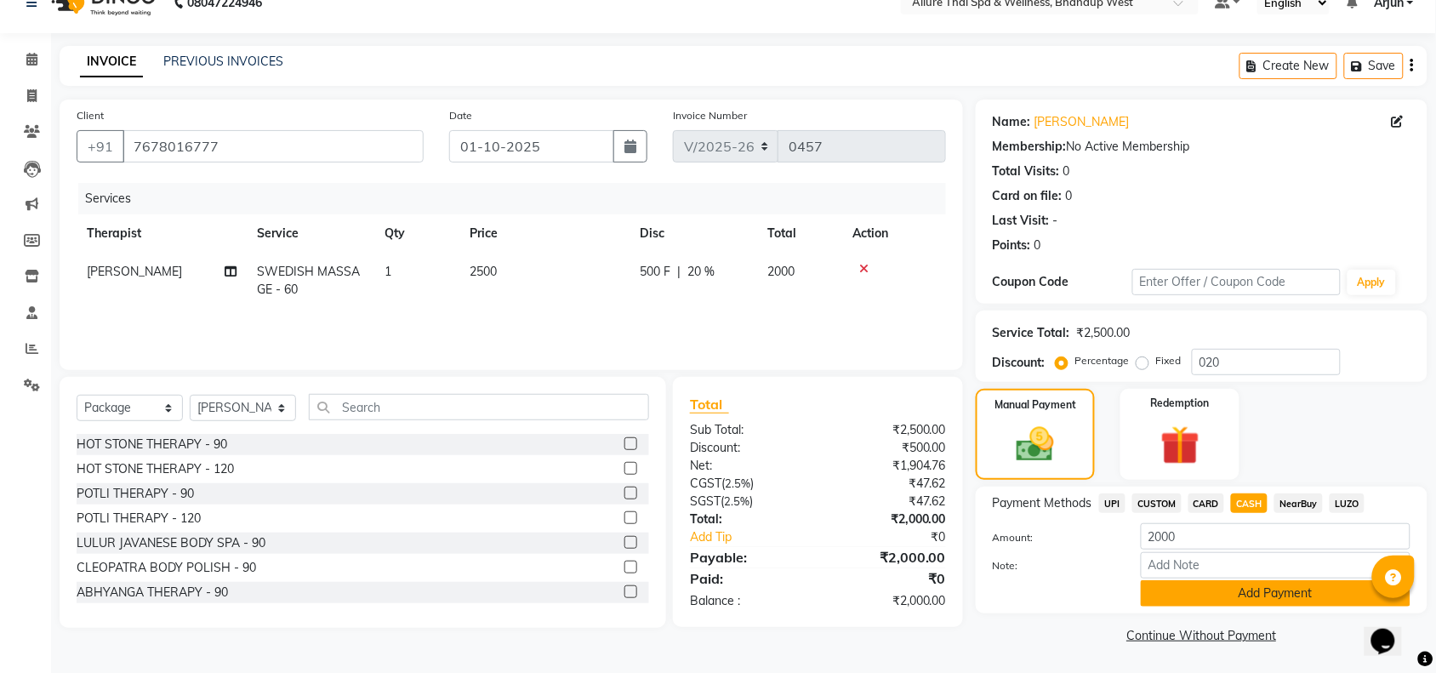 The height and width of the screenshot is (673, 1436). What do you see at coordinates (111, 62) in the screenshot?
I see `a: INVOICE` at bounding box center [111, 62].